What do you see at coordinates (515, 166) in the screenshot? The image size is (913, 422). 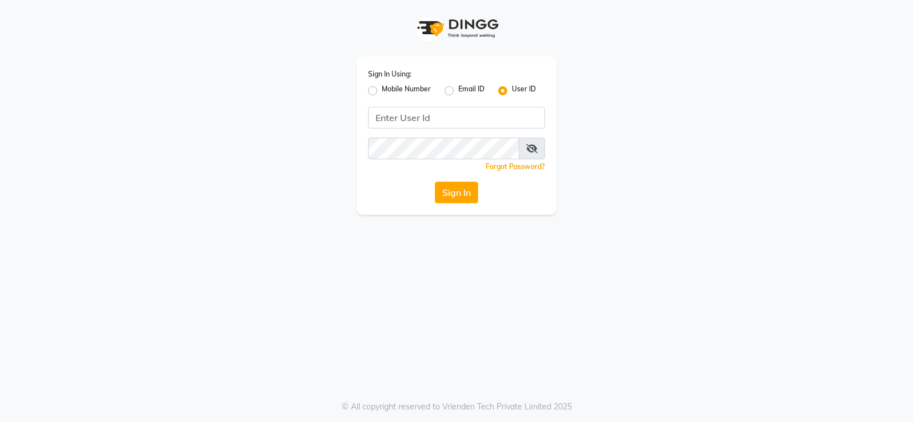 I see `a: Forgot Password?` at bounding box center [515, 166].